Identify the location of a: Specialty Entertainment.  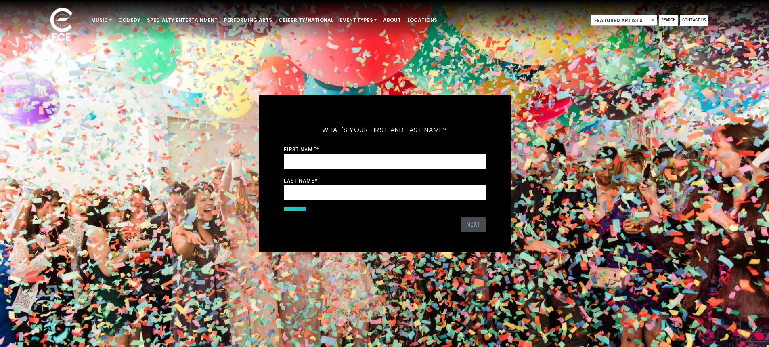
(182, 20).